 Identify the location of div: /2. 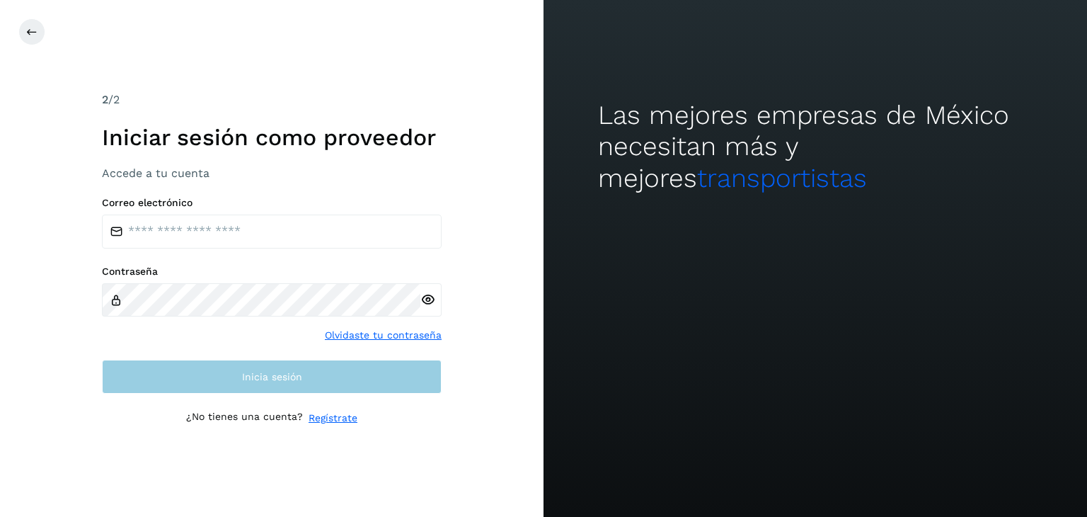
(272, 100).